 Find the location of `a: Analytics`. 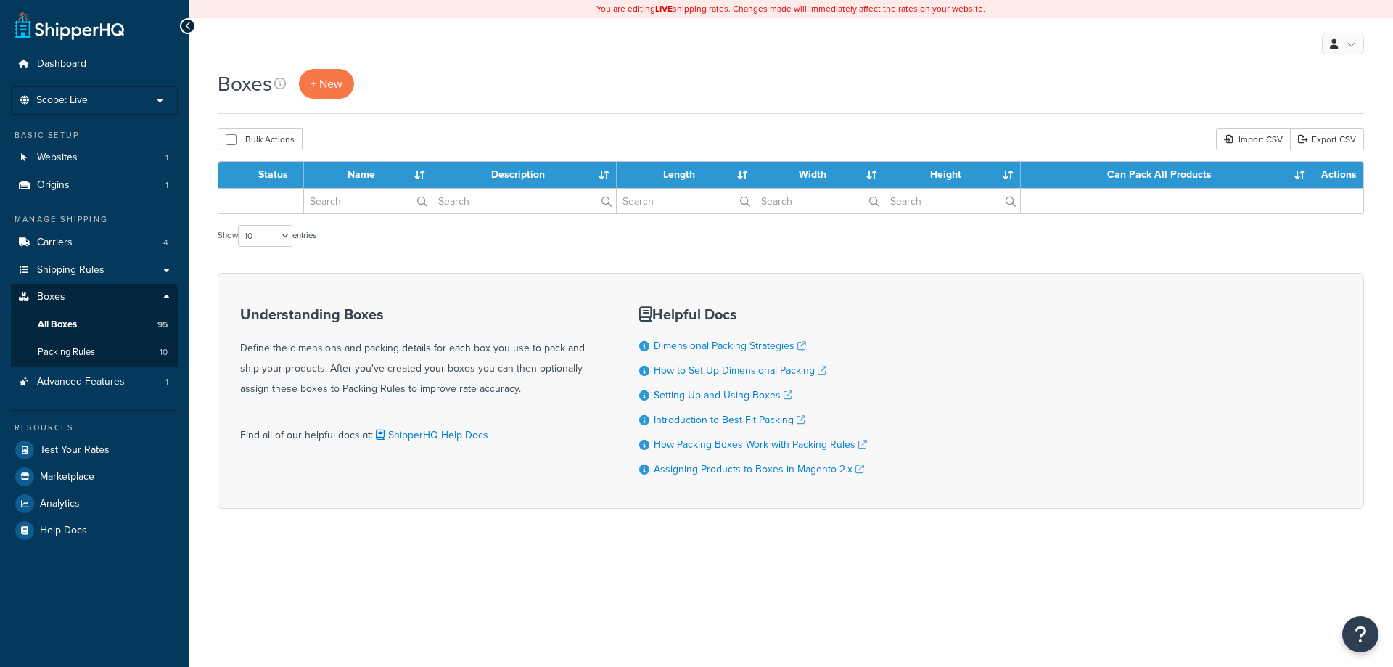

a: Analytics is located at coordinates (94, 504).